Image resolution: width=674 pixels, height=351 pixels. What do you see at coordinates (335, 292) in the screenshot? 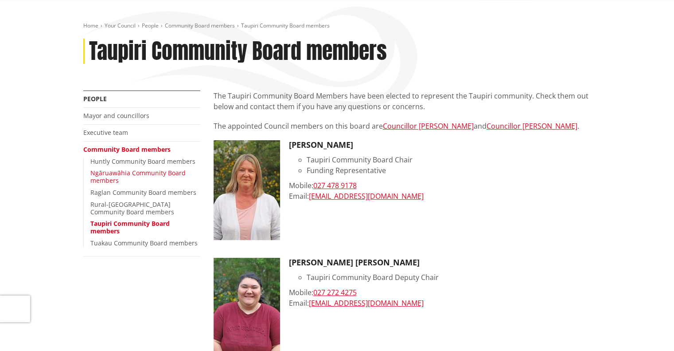
I see `a: 027 272 4275` at bounding box center [335, 292].